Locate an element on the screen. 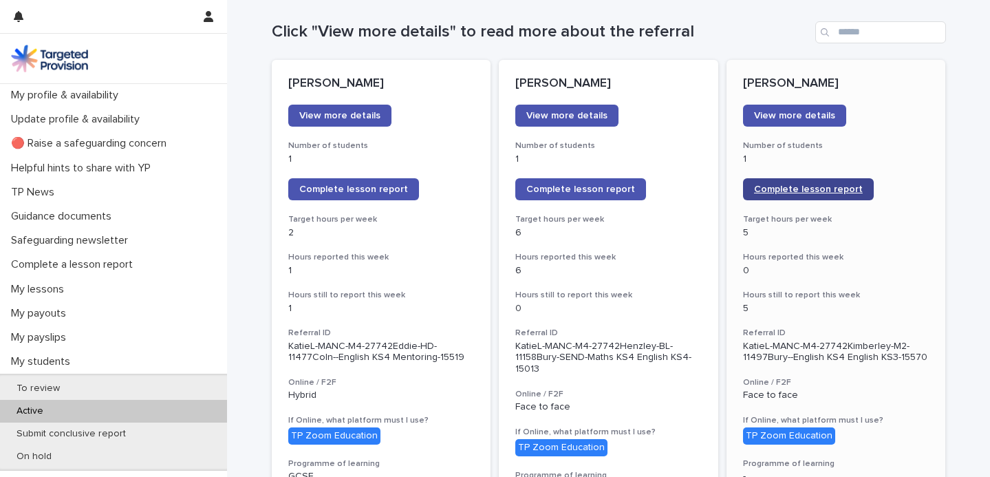 The height and width of the screenshot is (477, 990). input: Search is located at coordinates (880, 32).